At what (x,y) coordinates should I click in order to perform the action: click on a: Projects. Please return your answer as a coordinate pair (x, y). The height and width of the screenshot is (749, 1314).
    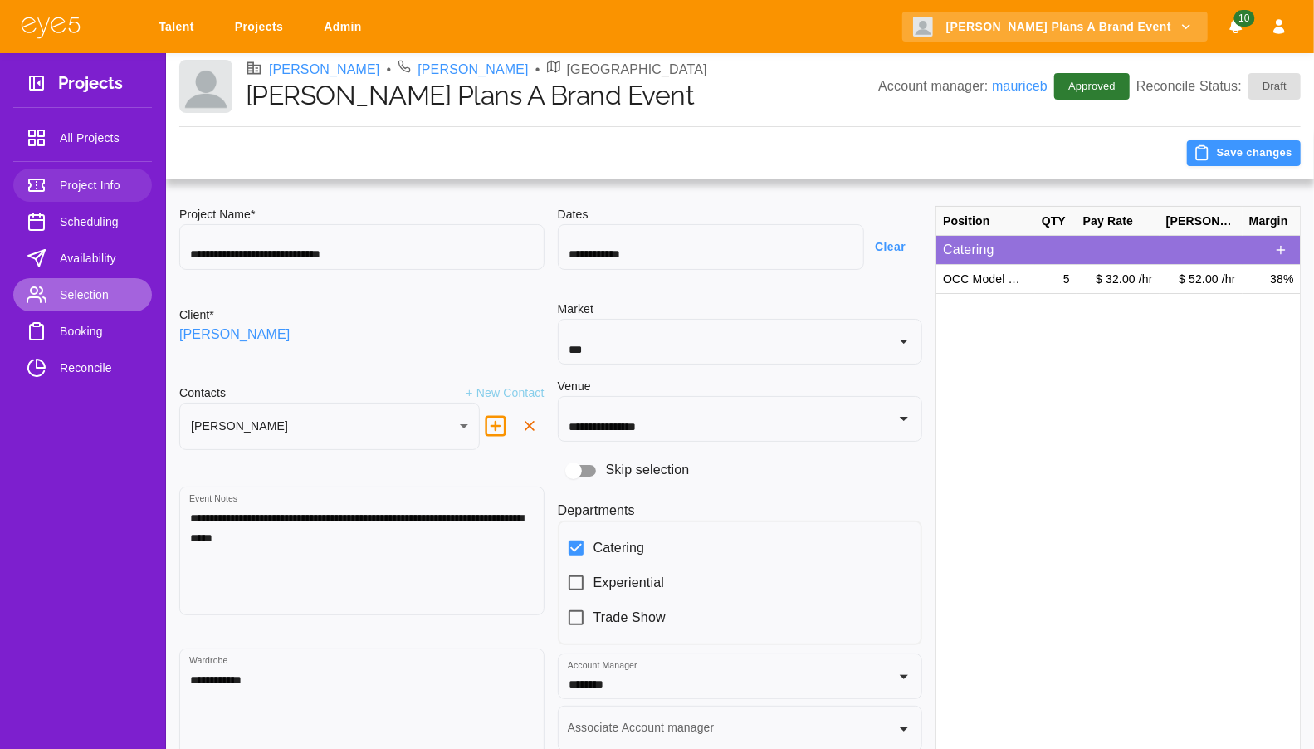
    Looking at the image, I should click on (262, 27).